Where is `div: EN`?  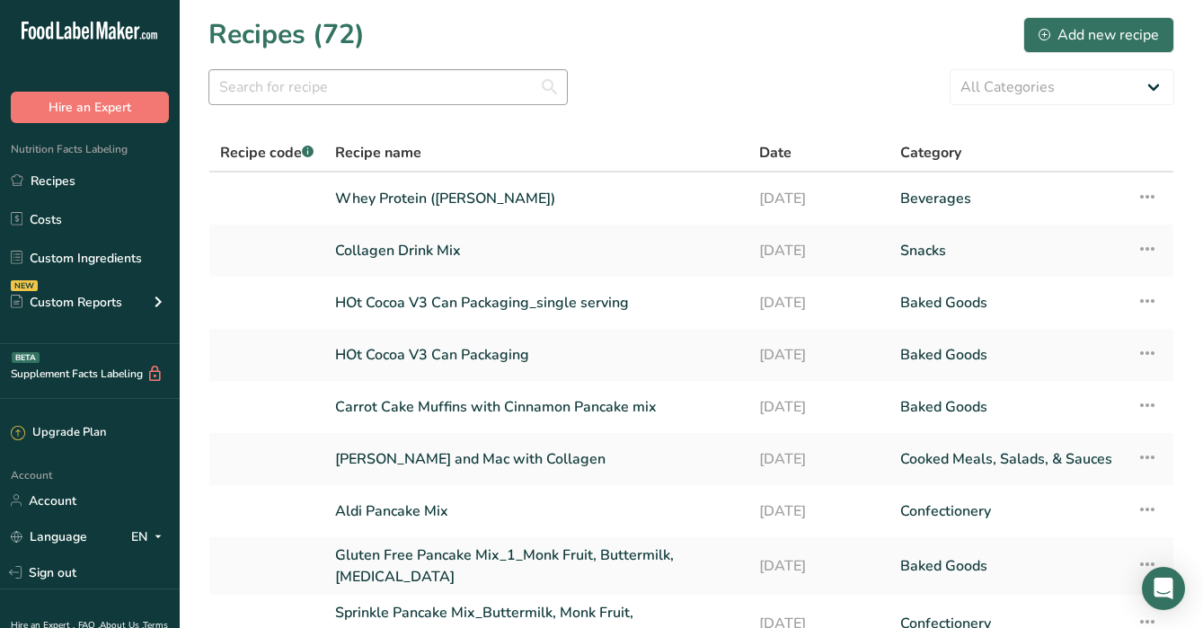
div: EN is located at coordinates (150, 536).